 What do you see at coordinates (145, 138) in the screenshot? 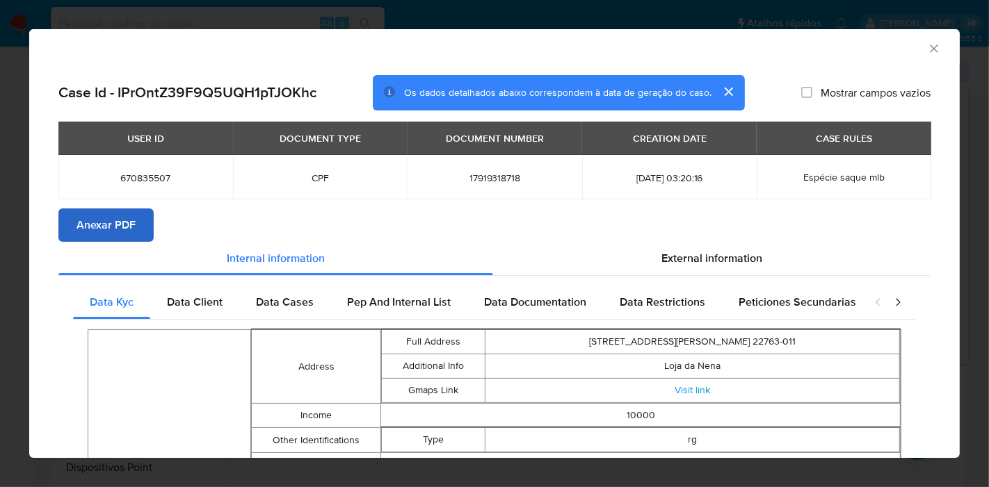
I see `div: USER ID` at bounding box center [145, 138].